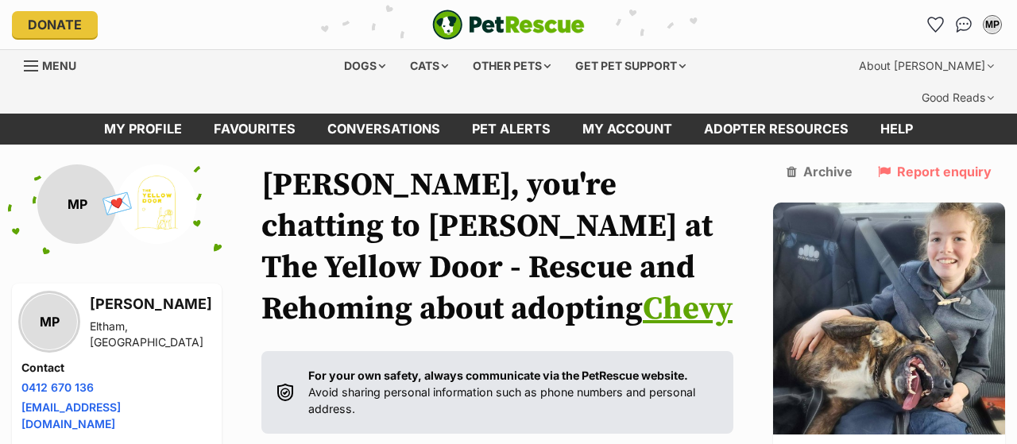  What do you see at coordinates (958, 98) in the screenshot?
I see `div: Good Reads` at bounding box center [958, 98].